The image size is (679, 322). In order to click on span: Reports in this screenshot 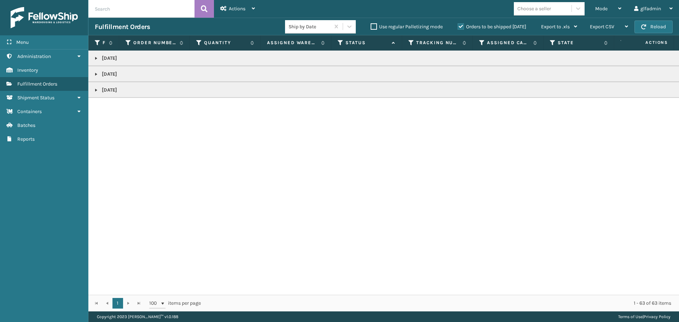, I will do `click(26, 139)`.